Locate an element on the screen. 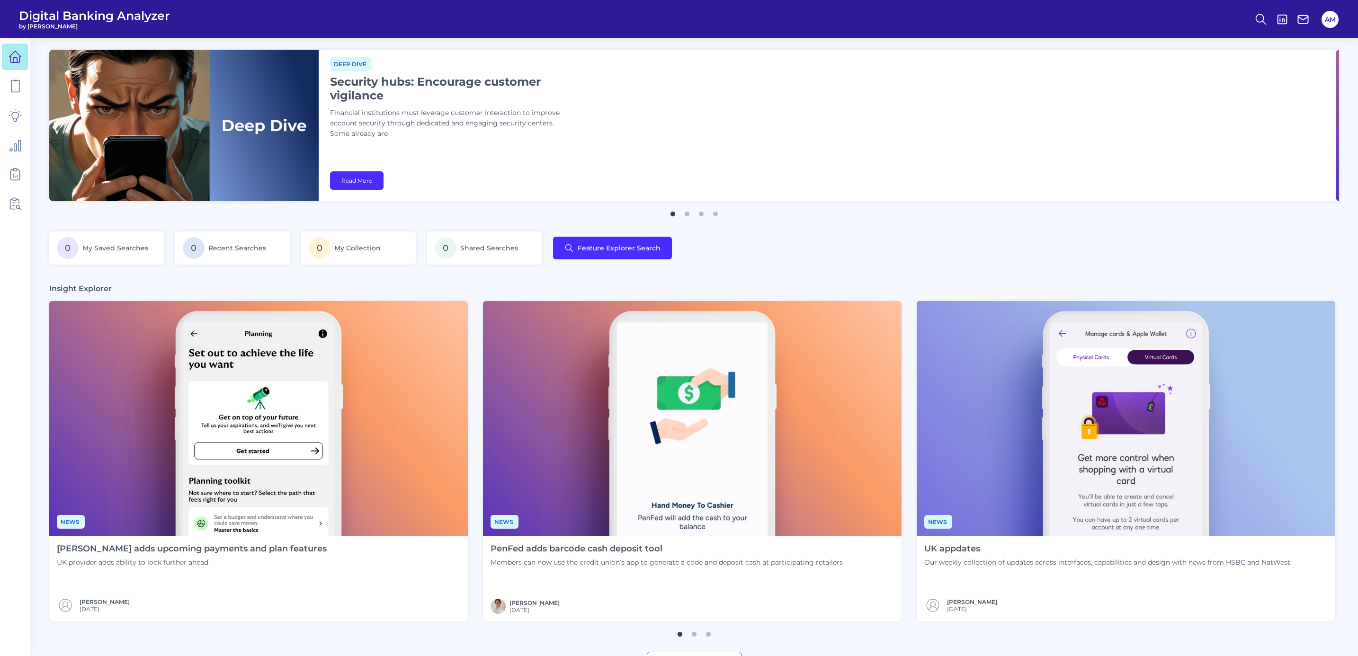  span: My Collection is located at coordinates (357, 248).